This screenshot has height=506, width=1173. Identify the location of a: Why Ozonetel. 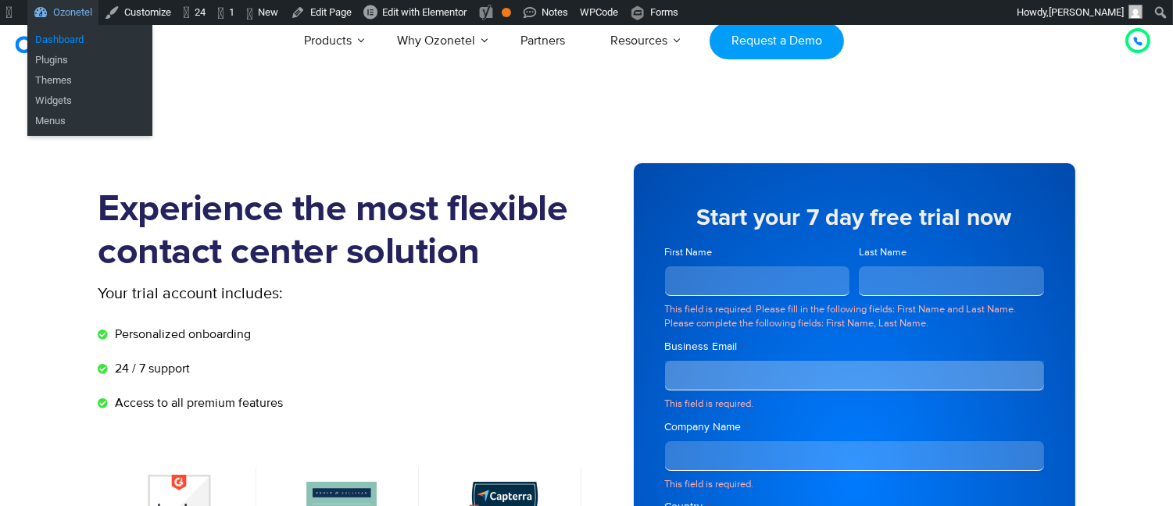
(436, 41).